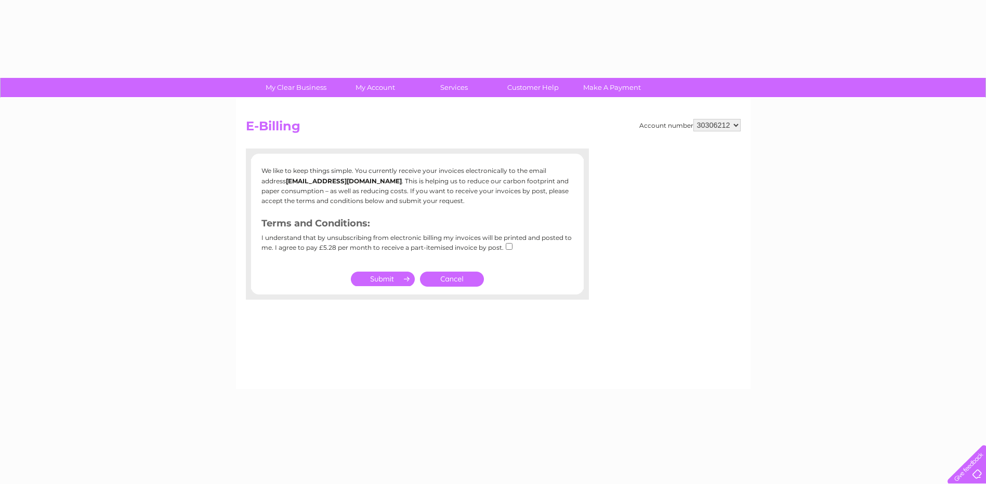  I want to click on div: I understand that by unsubscribing from electronic billing my invoices will be printed and posted..., so click(417, 246).